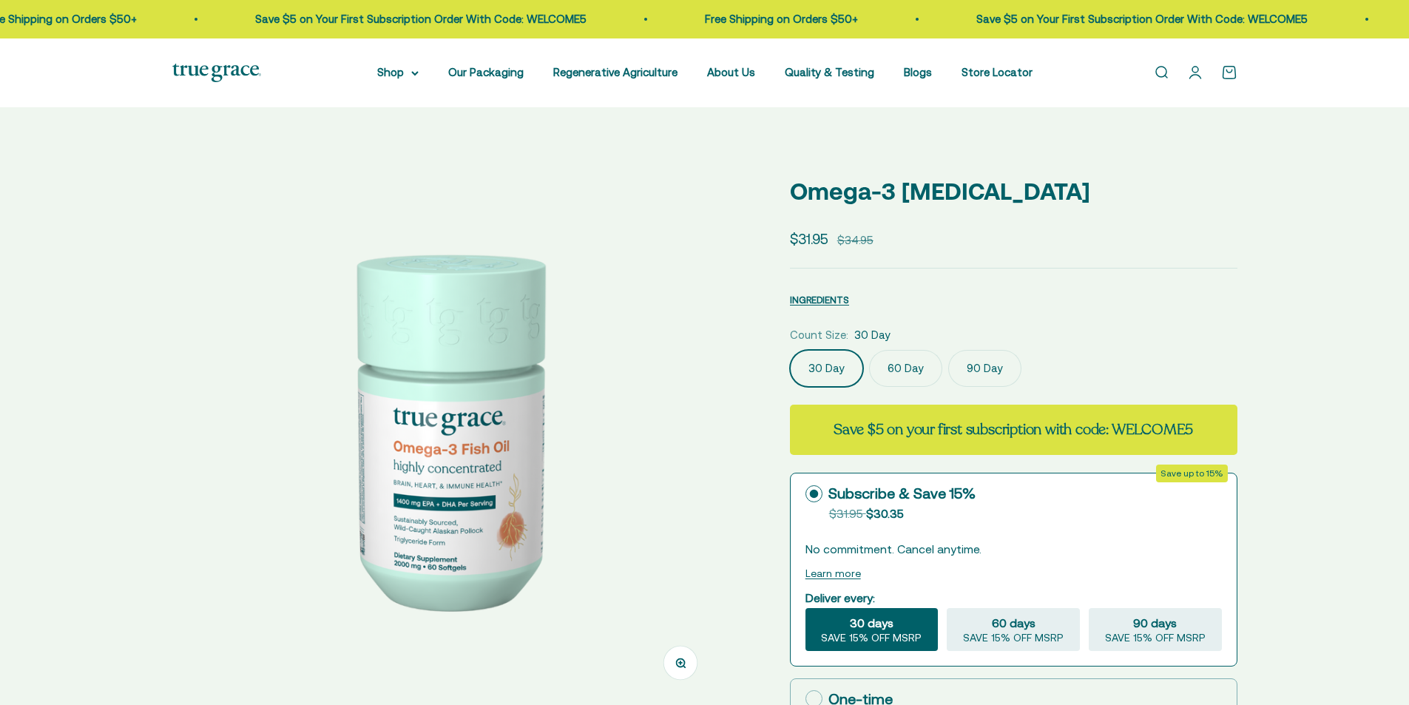  I want to click on legend: Count Size:, so click(819, 335).